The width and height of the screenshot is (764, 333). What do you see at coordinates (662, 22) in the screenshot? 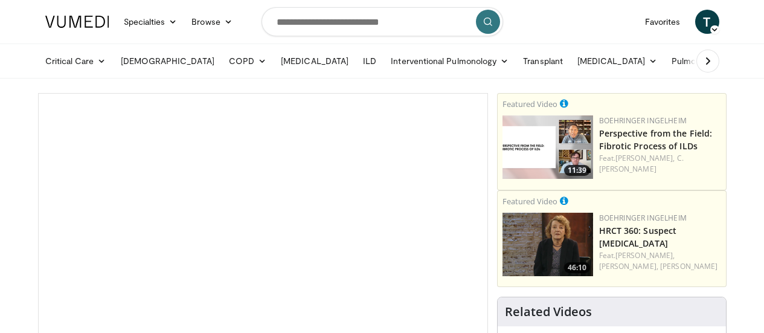
I see `a: Favorites` at bounding box center [662, 22].